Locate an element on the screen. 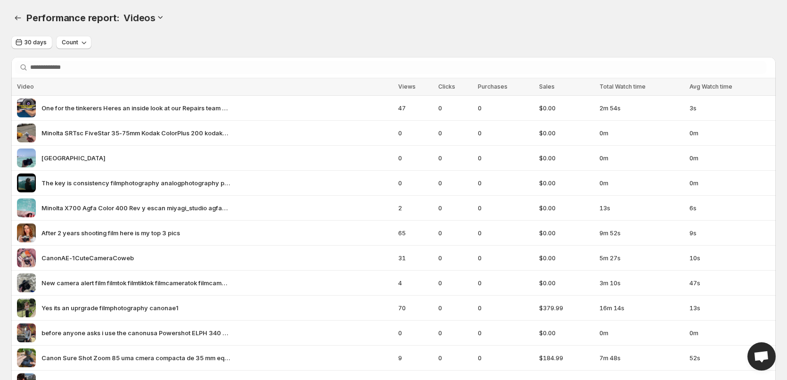  span: The key is consistency filmphotography analogphotography photographer film filmisnotdead is located at coordinates (136, 183).